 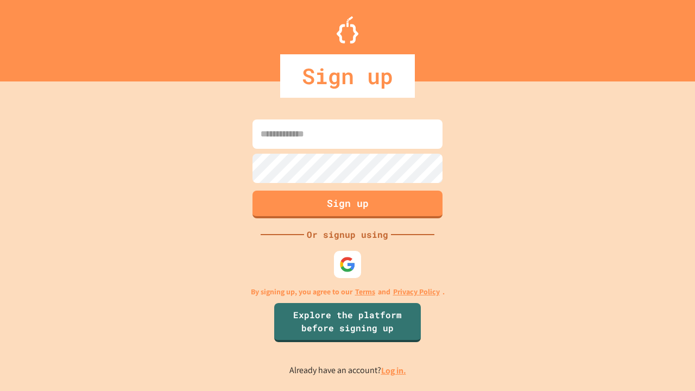 I want to click on a: Terms, so click(x=365, y=292).